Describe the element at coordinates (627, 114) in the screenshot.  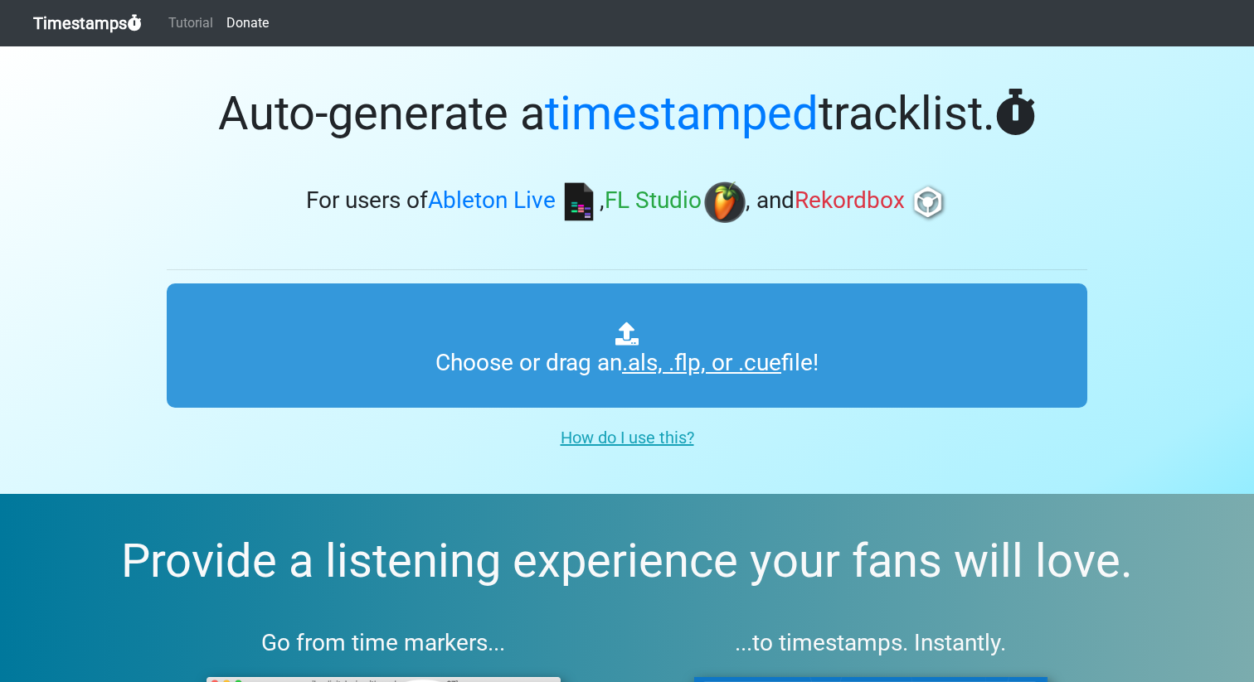
I see `h1: Auto-generate a tracklist.` at that location.